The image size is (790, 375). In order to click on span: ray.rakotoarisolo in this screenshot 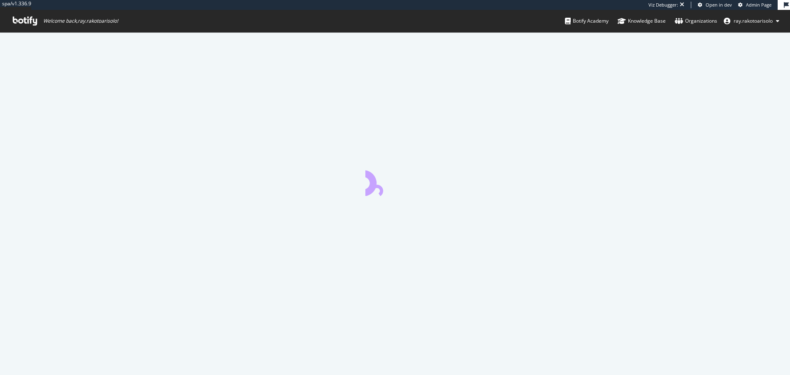, I will do `click(753, 21)`.